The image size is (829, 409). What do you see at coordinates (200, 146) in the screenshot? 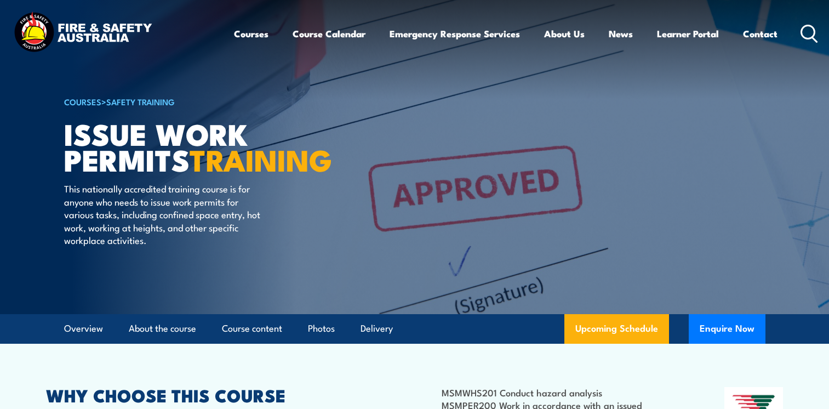
I see `h1: Issue Work Permits` at bounding box center [200, 146].